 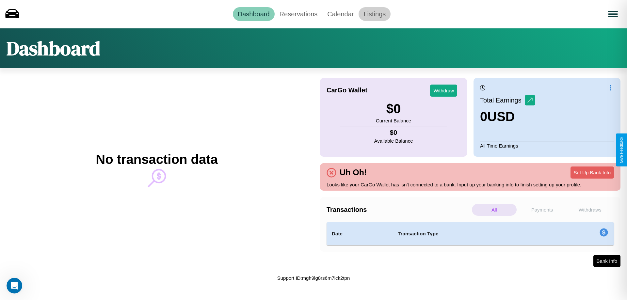 What do you see at coordinates (314, 278) in the screenshot?
I see `p: Support ID: mgh9lg8rs6m7lck2tpn` at bounding box center [314, 278].